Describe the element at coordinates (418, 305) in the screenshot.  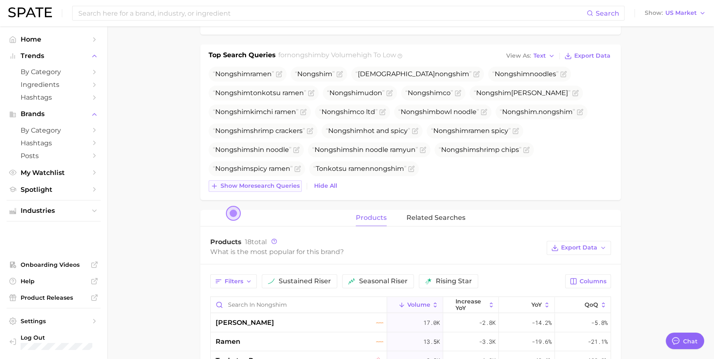
I see `span: Volume` at that location.